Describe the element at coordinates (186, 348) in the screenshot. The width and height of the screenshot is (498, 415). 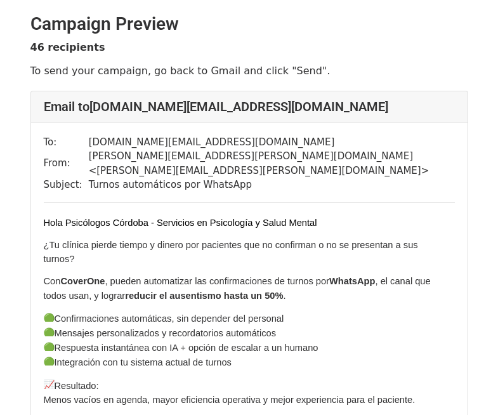
I see `span: Respuesta instantánea con IA + opción de escalar a un humano` at that location.